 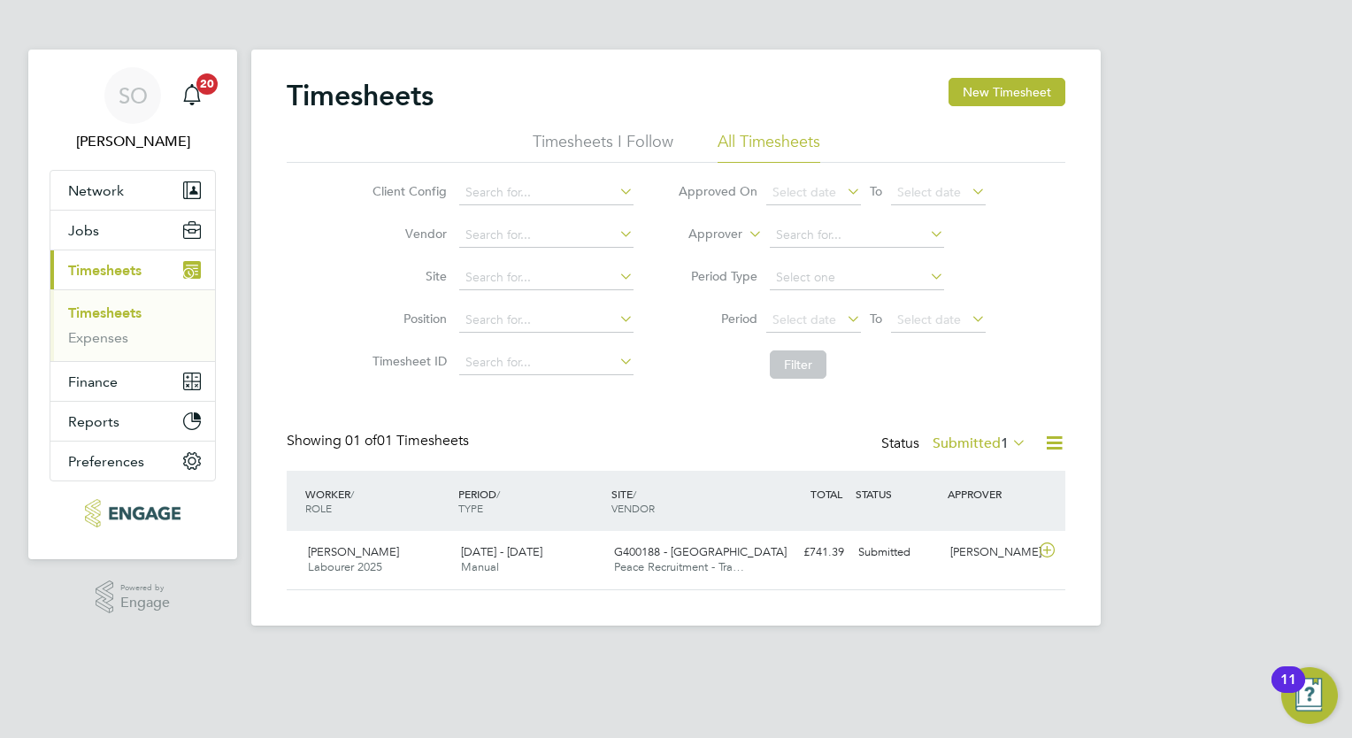 What do you see at coordinates (96, 190) in the screenshot?
I see `span: Network` at bounding box center [96, 190].